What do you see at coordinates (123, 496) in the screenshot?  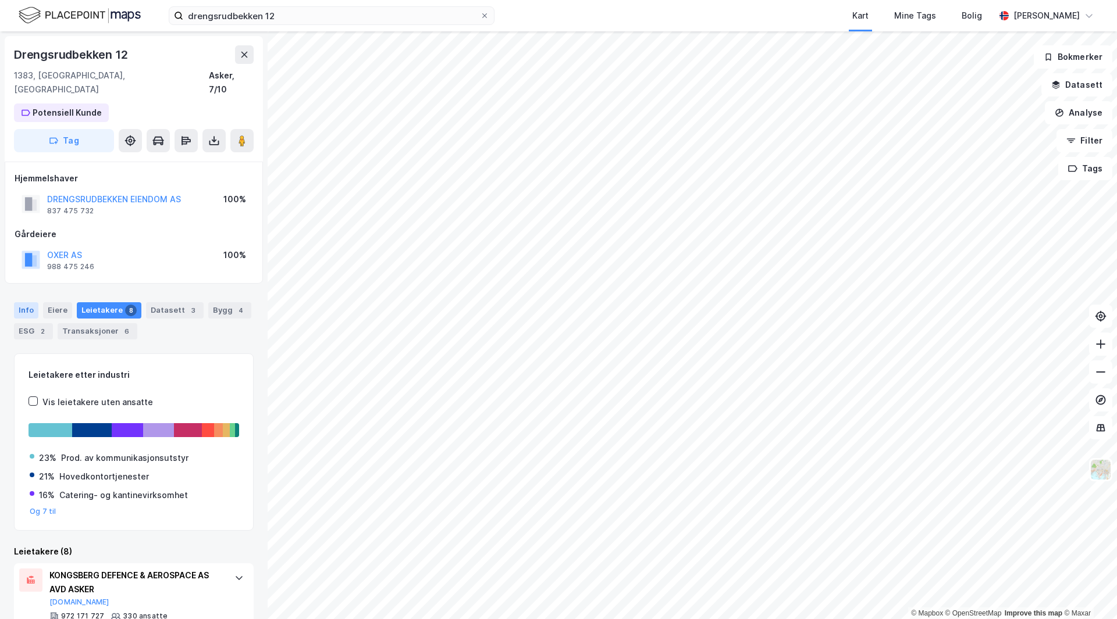 I see `div: Catering- og kantinevirksomhet` at bounding box center [123, 496].